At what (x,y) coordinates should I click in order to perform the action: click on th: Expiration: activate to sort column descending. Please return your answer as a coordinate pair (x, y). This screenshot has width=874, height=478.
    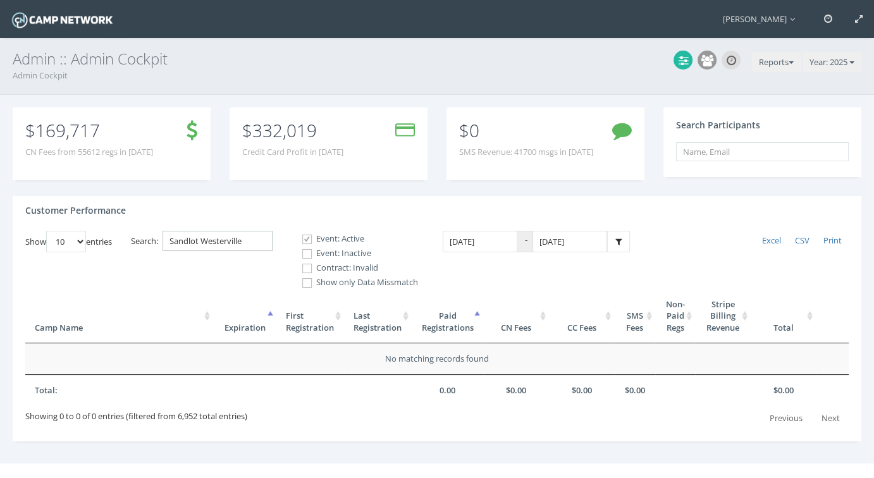
    Looking at the image, I should click on (245, 316).